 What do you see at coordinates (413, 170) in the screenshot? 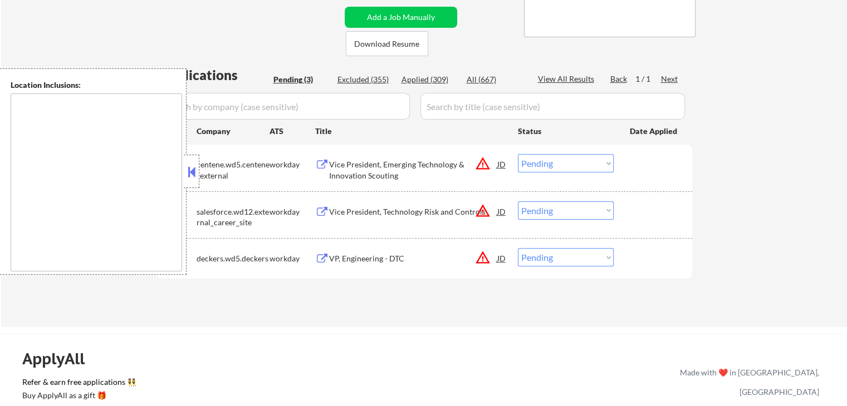
I see `div: Vice President, Emerging Technology & Innovation Scouting` at bounding box center [413, 170].